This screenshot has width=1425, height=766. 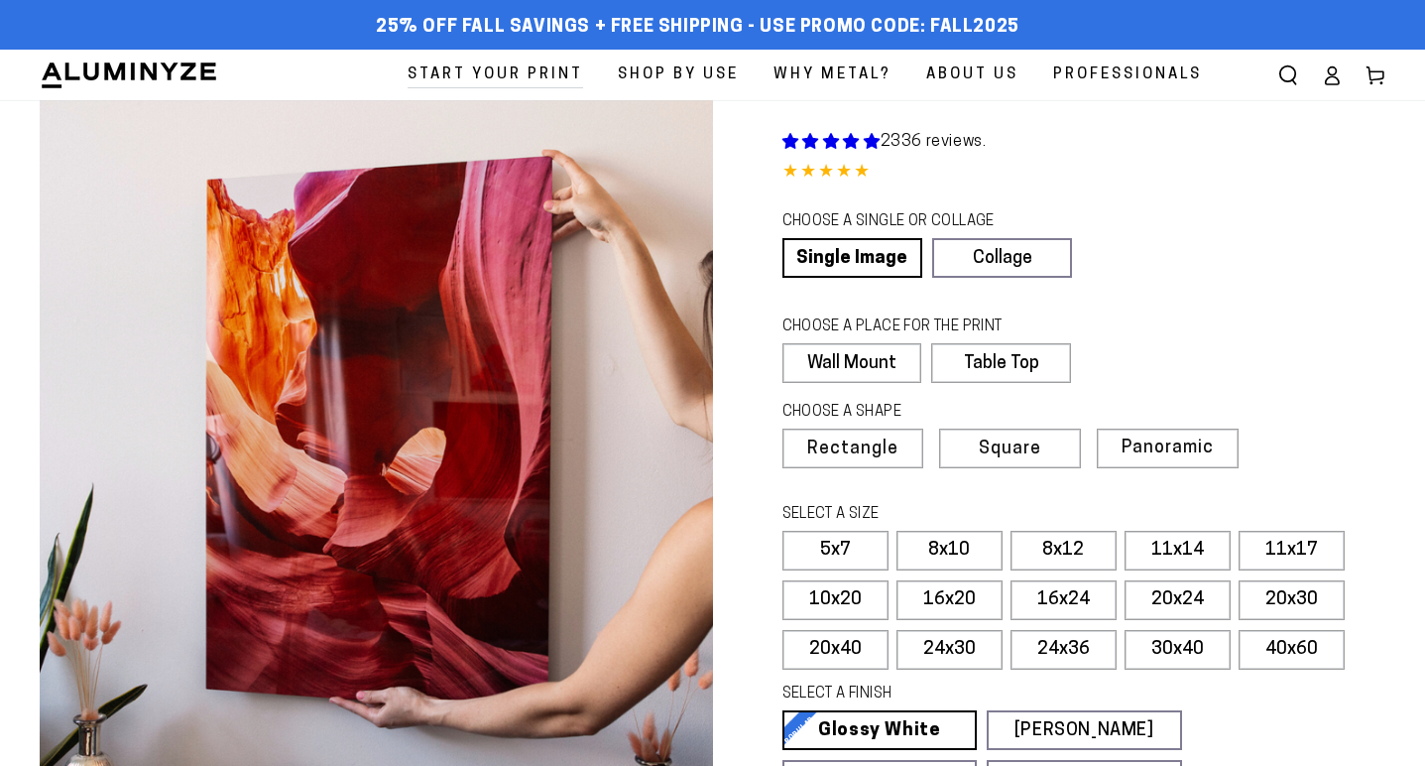 What do you see at coordinates (1063, 650) in the screenshot?
I see `label: 24x36` at bounding box center [1063, 650].